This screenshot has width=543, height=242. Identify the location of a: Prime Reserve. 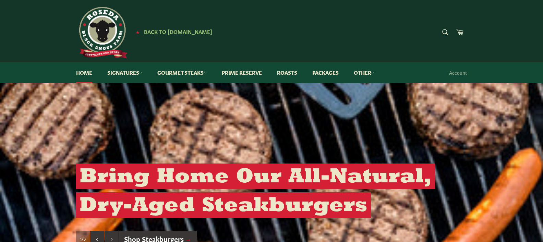
(242, 72).